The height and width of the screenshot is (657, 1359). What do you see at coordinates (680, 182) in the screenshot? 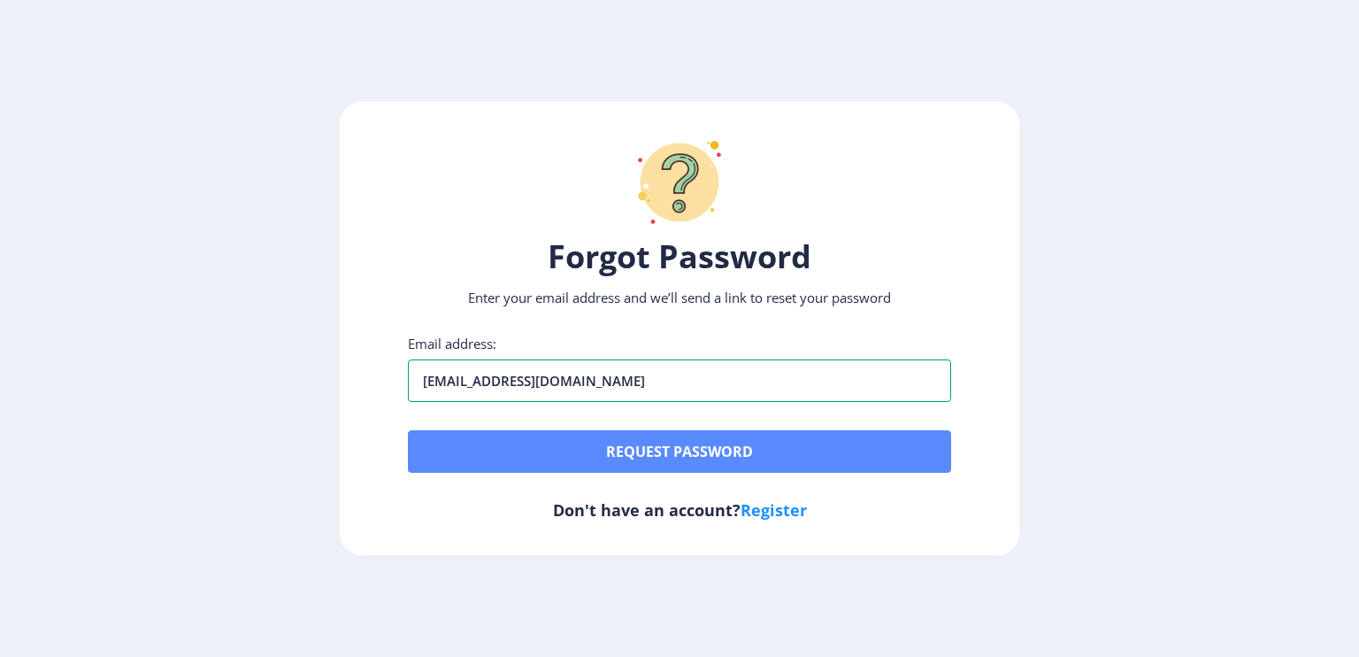
I see `img: question-mark` at bounding box center [680, 182].